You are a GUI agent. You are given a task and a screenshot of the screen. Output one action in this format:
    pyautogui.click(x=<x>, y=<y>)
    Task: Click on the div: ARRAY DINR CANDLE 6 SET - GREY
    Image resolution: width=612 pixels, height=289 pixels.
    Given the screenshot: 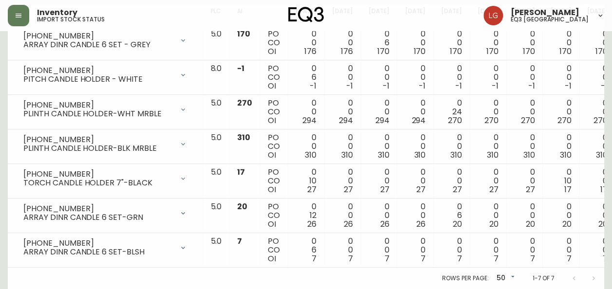 What is the action you would take?
    pyautogui.click(x=98, y=45)
    